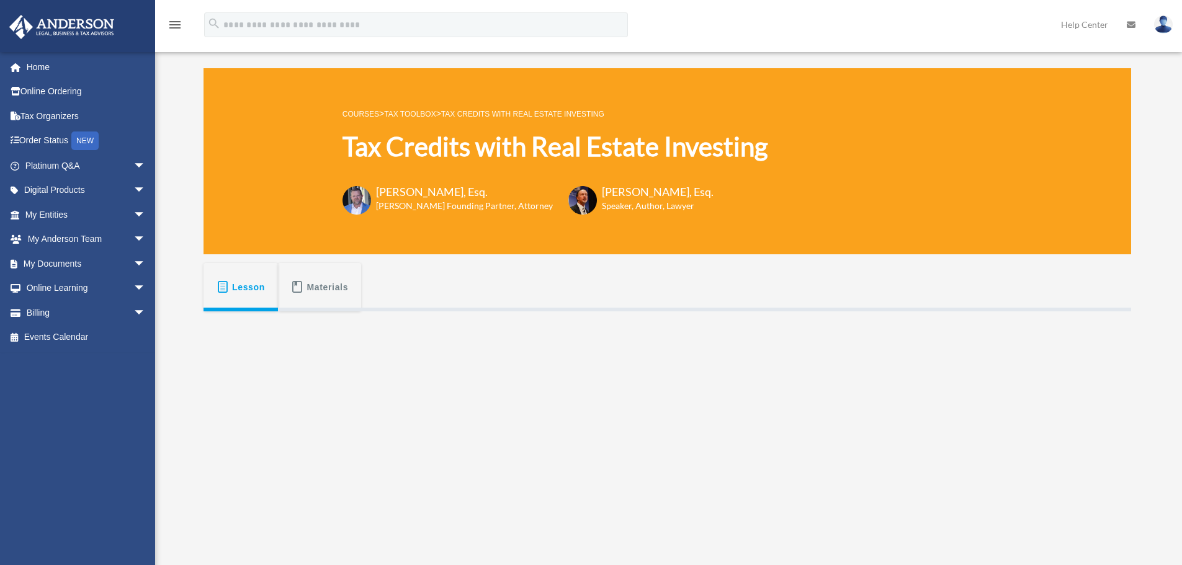 Image resolution: width=1182 pixels, height=565 pixels. Describe the element at coordinates (214, 24) in the screenshot. I see `i: search` at that location.